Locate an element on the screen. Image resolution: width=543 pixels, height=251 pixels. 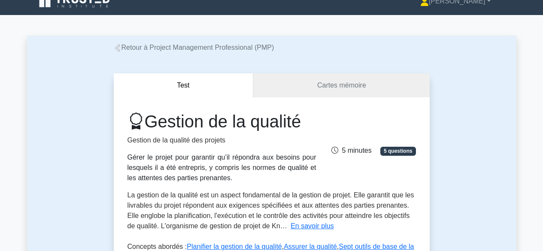
font: Cartes mémoire is located at coordinates (342, 85).